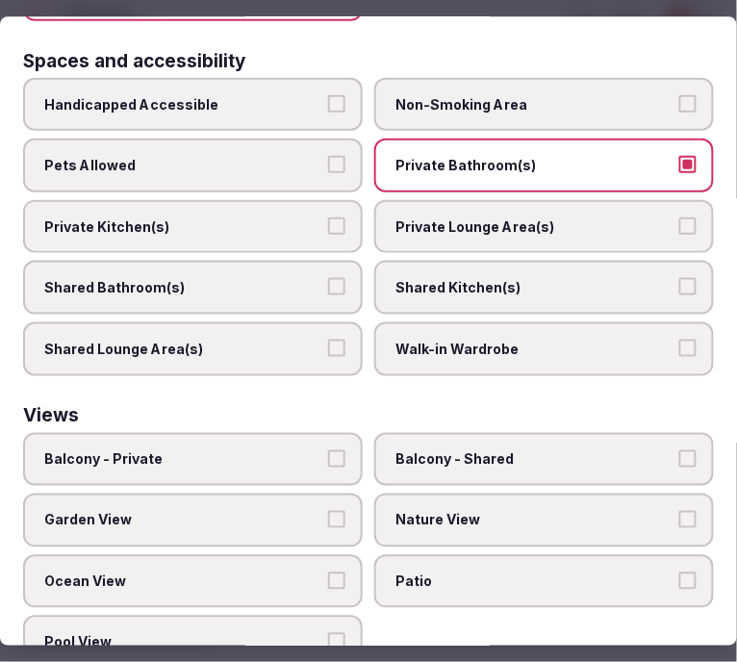 This screenshot has height=662, width=737. I want to click on button: Pets Allowed, so click(337, 165).